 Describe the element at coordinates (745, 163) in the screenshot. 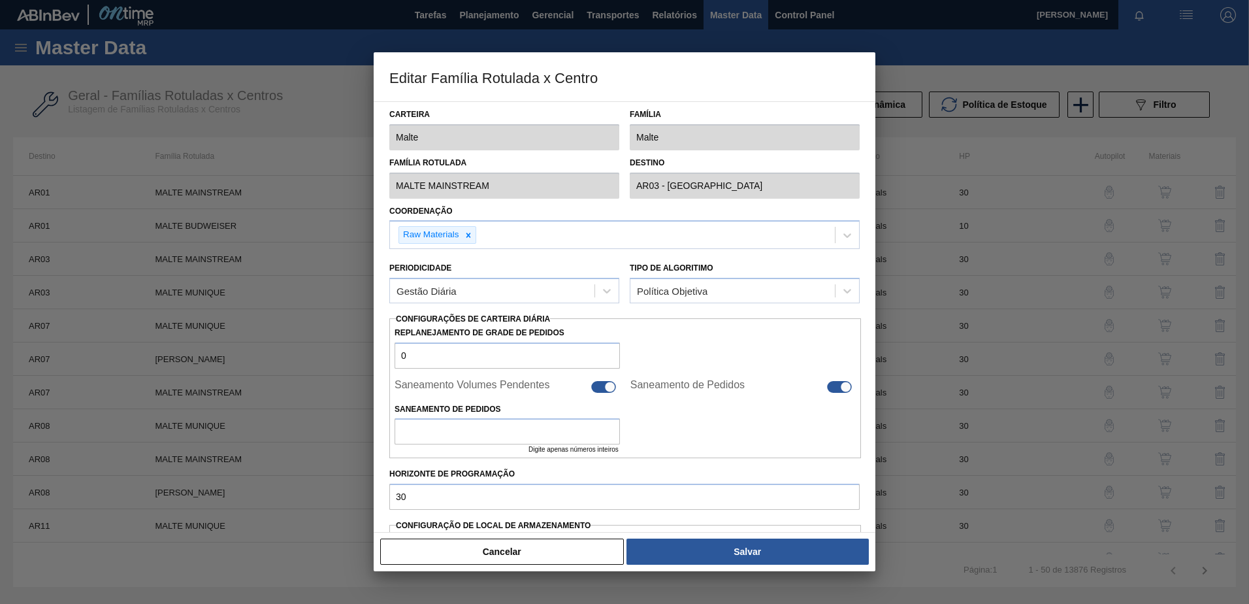

I see `label: Destino` at that location.